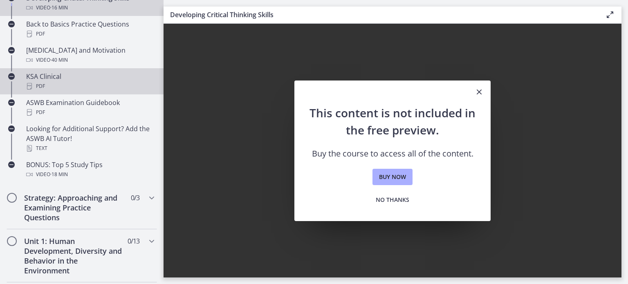 This screenshot has width=628, height=284. I want to click on span: Buy now, so click(392, 177).